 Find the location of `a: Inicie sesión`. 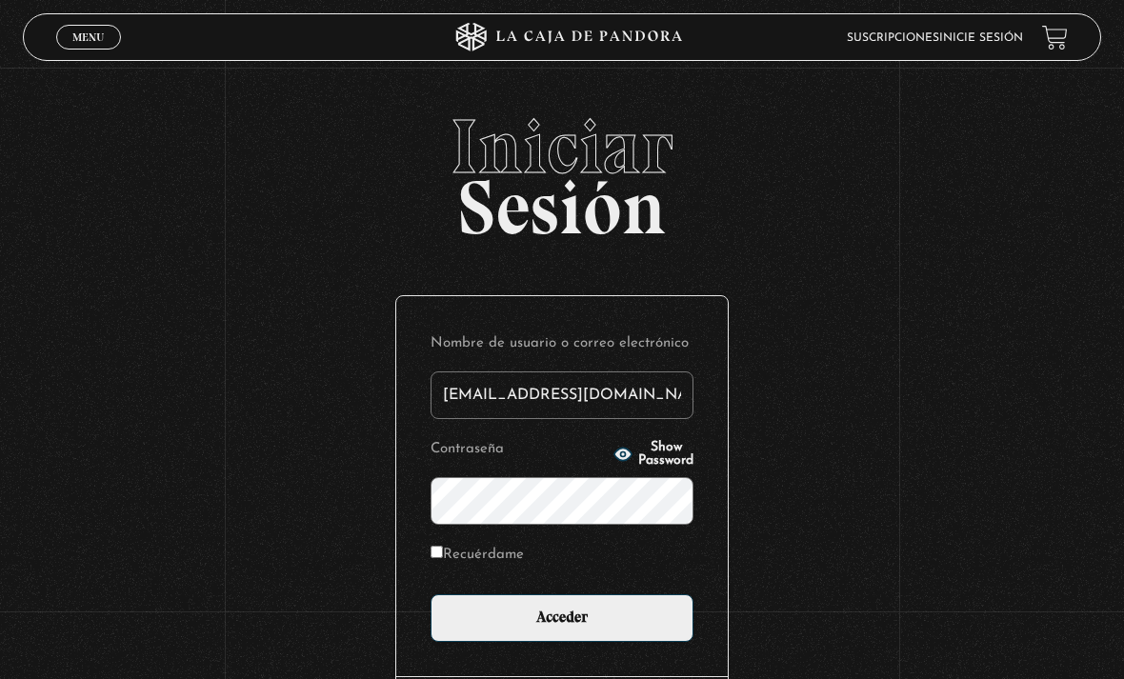

a: Inicie sesión is located at coordinates (981, 38).